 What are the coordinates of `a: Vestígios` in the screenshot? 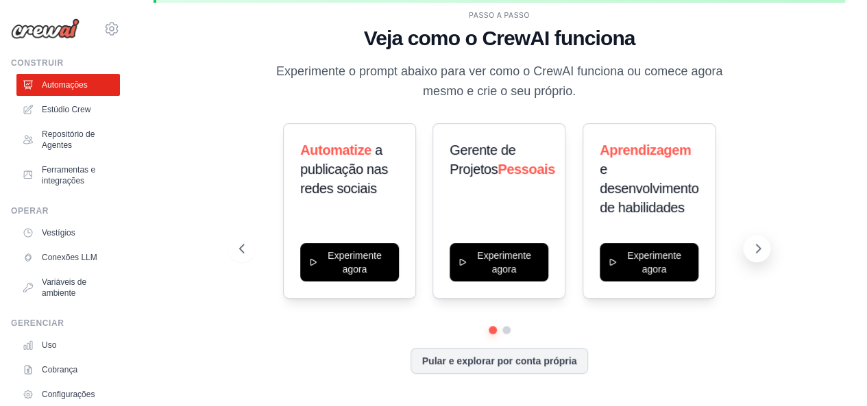 It's located at (68, 233).